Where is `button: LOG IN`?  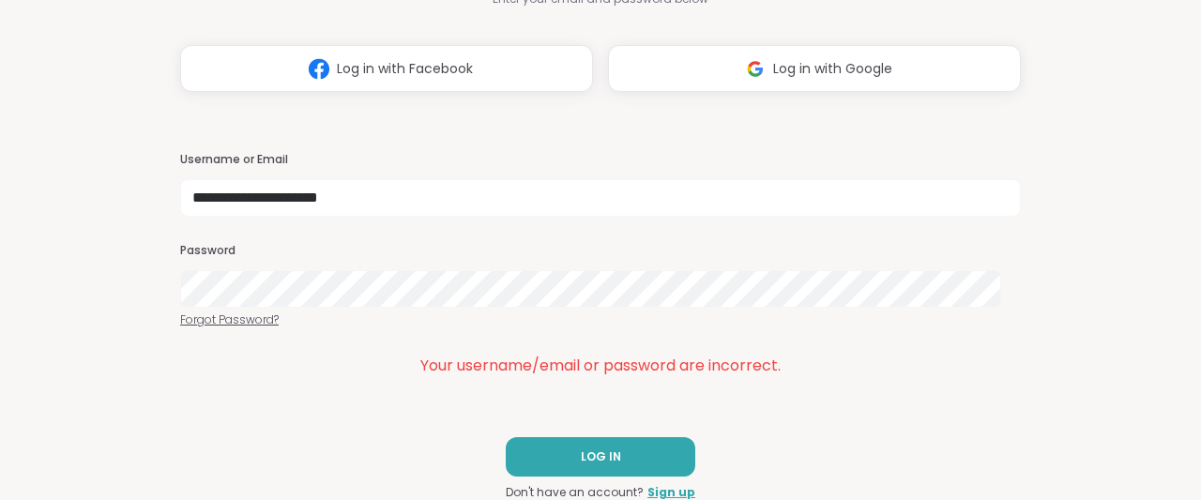 button: LOG IN is located at coordinates (601, 457).